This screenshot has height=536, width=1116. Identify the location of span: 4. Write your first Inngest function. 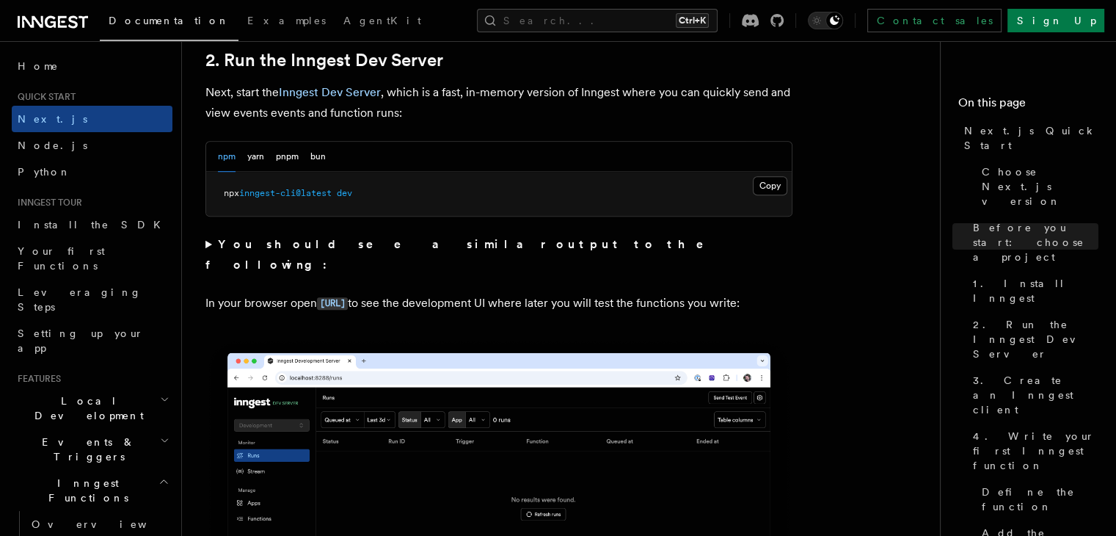
(1035, 450).